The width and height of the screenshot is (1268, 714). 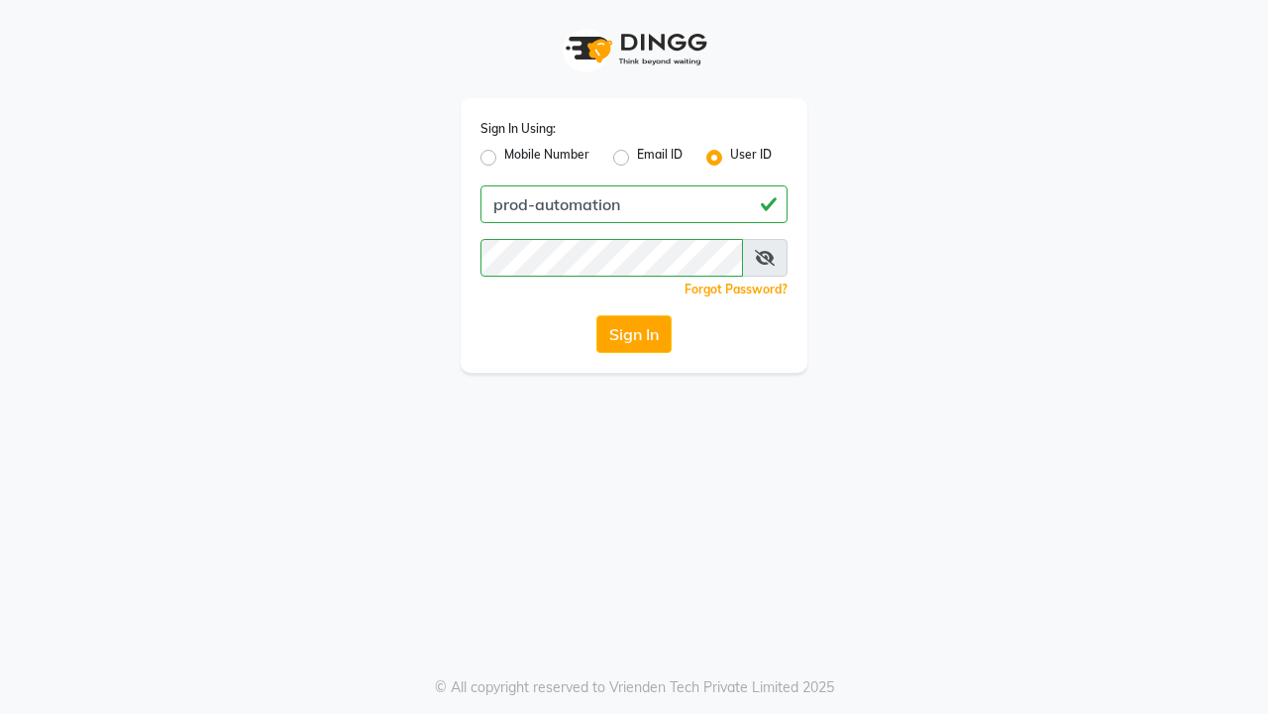 What do you see at coordinates (751, 158) in the screenshot?
I see `label: User ID` at bounding box center [751, 158].